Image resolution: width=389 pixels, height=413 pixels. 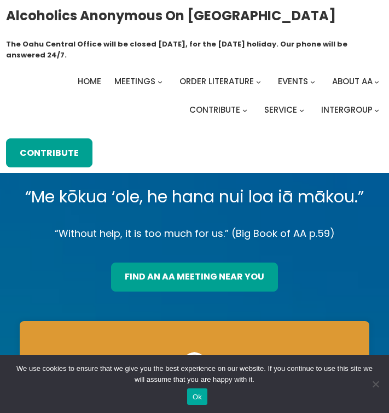 What do you see at coordinates (245, 110) in the screenshot?
I see `button: Contribute submenu` at bounding box center [245, 110].